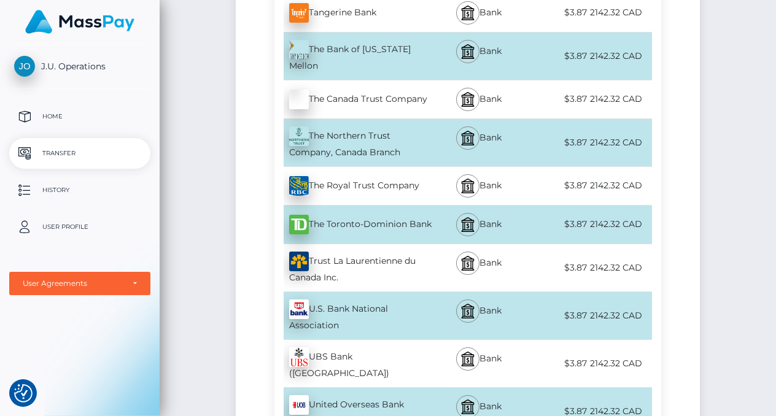 The height and width of the screenshot is (416, 776). What do you see at coordinates (80, 66) in the screenshot?
I see `span: J.U. Operations` at bounding box center [80, 66].